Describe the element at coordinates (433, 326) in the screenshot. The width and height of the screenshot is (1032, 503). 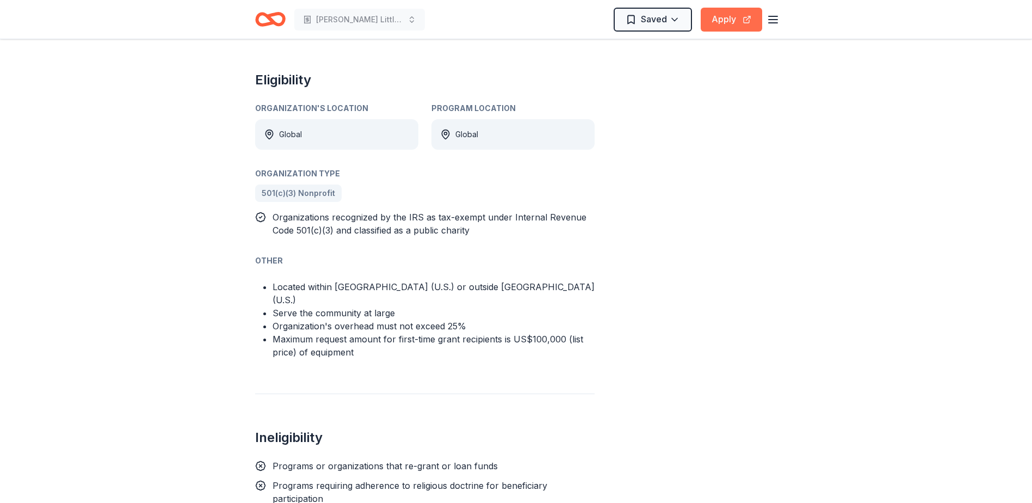
I see `li: Organization's overhead must not exceed 25%` at that location.